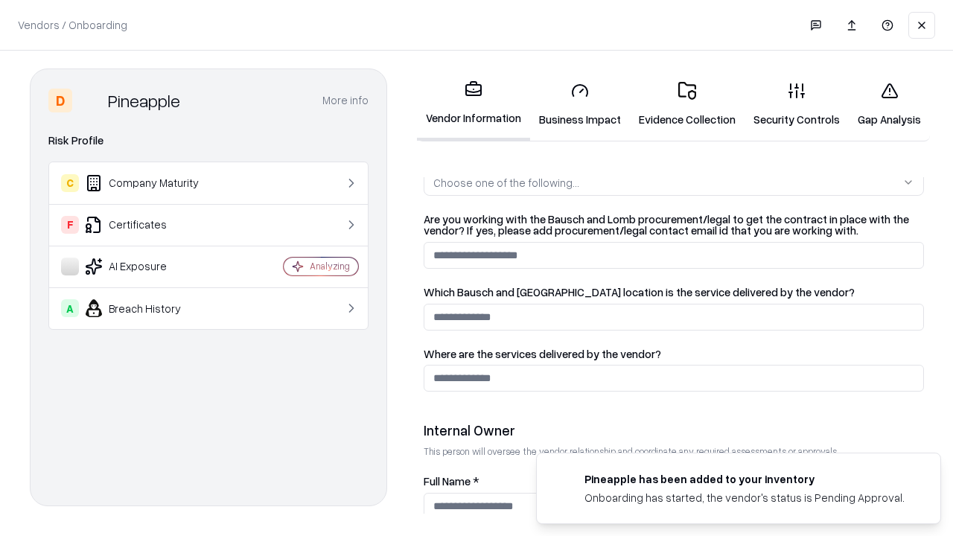 The image size is (953, 536). What do you see at coordinates (674, 430) in the screenshot?
I see `div: Internal Owner` at bounding box center [674, 430].